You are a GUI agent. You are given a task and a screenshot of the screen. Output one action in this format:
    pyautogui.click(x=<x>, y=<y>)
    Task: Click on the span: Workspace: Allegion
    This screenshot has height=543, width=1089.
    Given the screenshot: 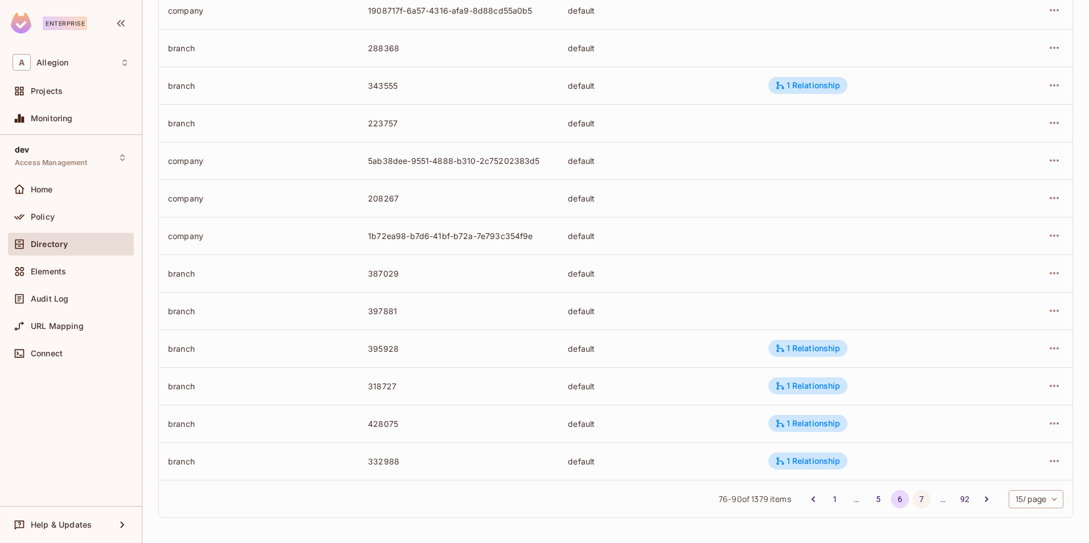 What is the action you would take?
    pyautogui.click(x=52, y=63)
    